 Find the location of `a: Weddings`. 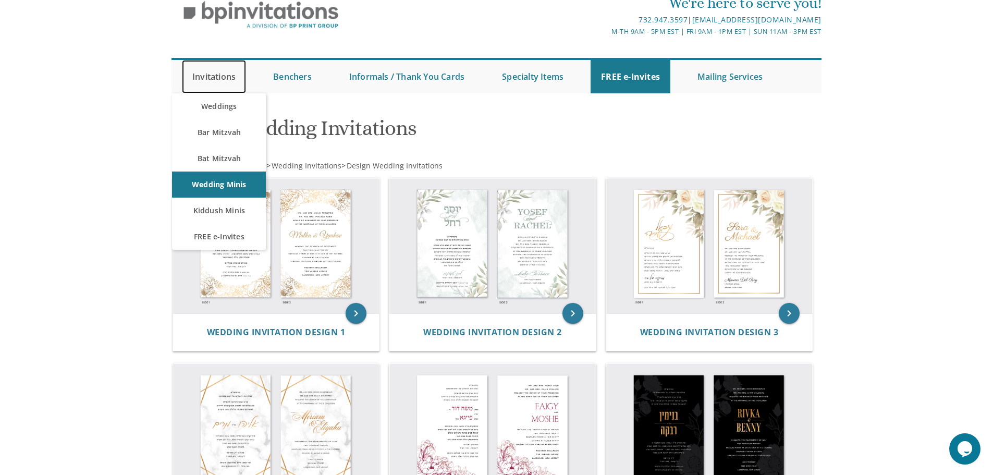

a: Weddings is located at coordinates (219, 106).